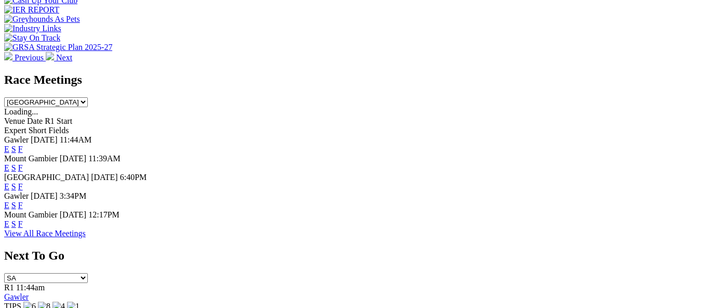 Image resolution: width=702 pixels, height=308 pixels. Describe the element at coordinates (42, 19) in the screenshot. I see `img: Greyhounds As Pets` at that location.